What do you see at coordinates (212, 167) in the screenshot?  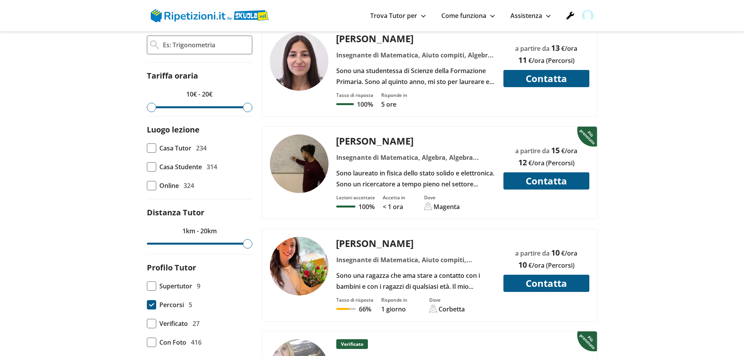 I see `span: 314` at bounding box center [212, 167].